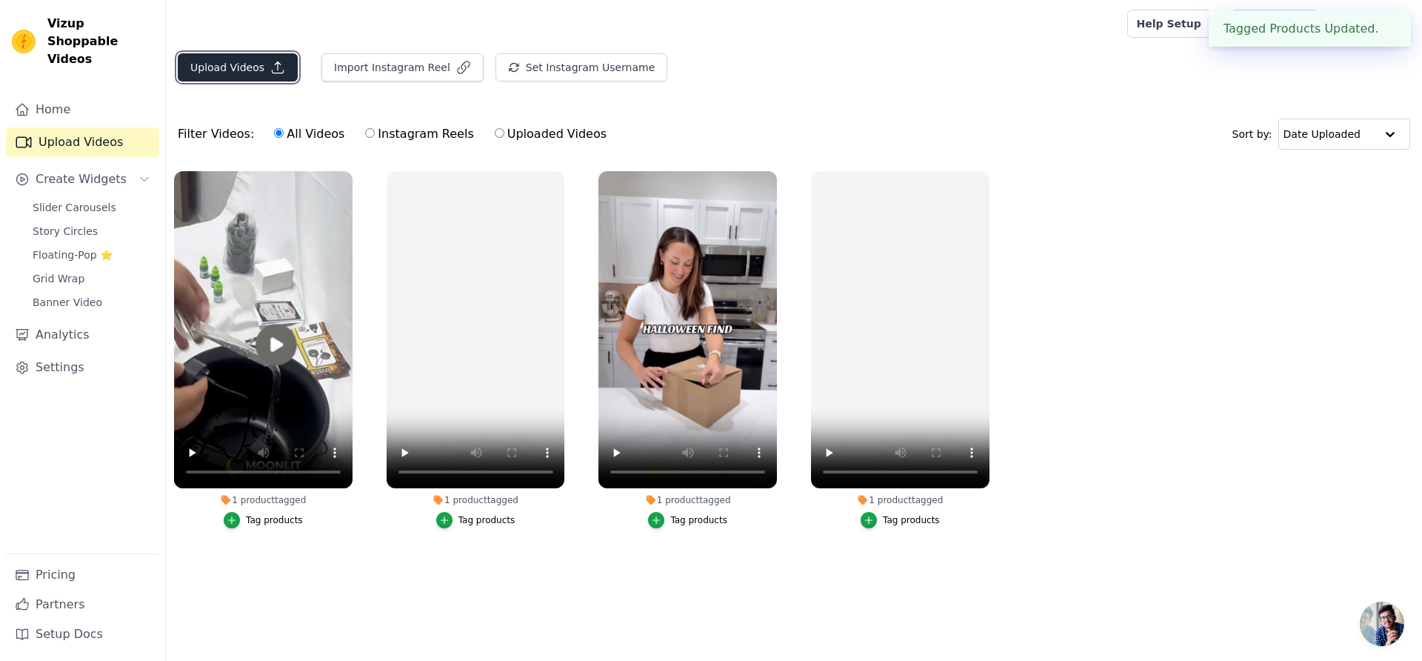 This screenshot has width=1422, height=661. Describe the element at coordinates (82, 575) in the screenshot. I see `a: Pricing` at that location.